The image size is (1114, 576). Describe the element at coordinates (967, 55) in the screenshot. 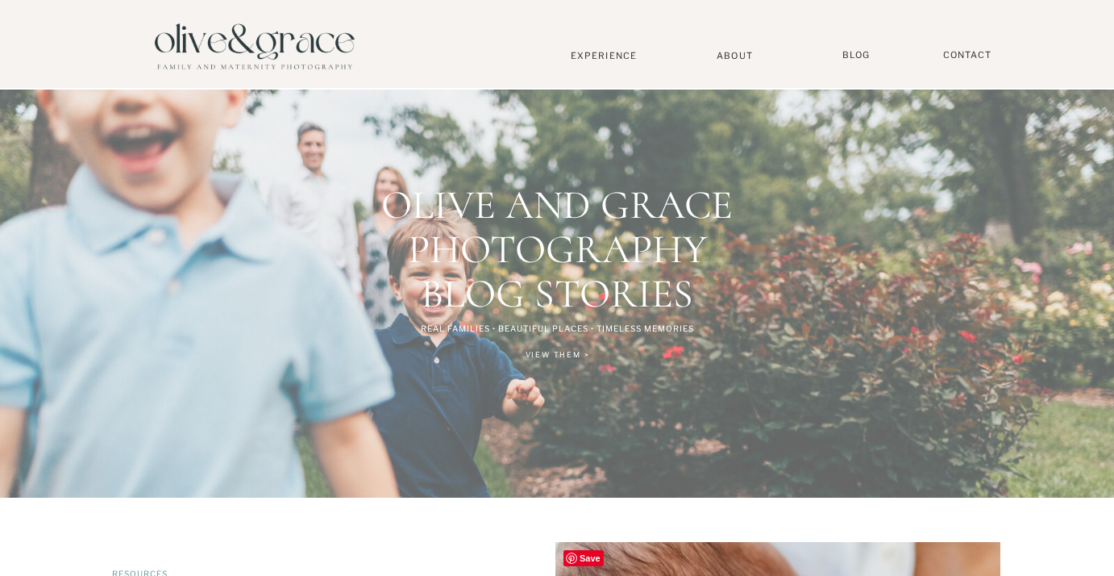

I see `nav: Contact` at that location.